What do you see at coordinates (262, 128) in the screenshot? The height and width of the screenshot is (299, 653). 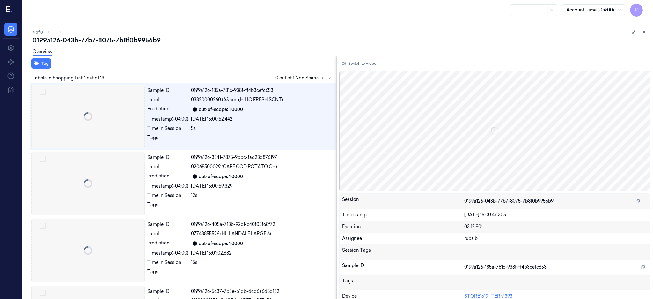 I see `div: 5s` at bounding box center [262, 128].